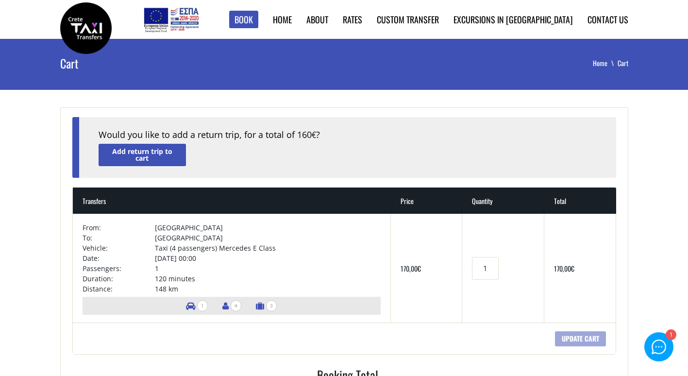 This screenshot has height=376, width=688. I want to click on a: Book, so click(244, 19).